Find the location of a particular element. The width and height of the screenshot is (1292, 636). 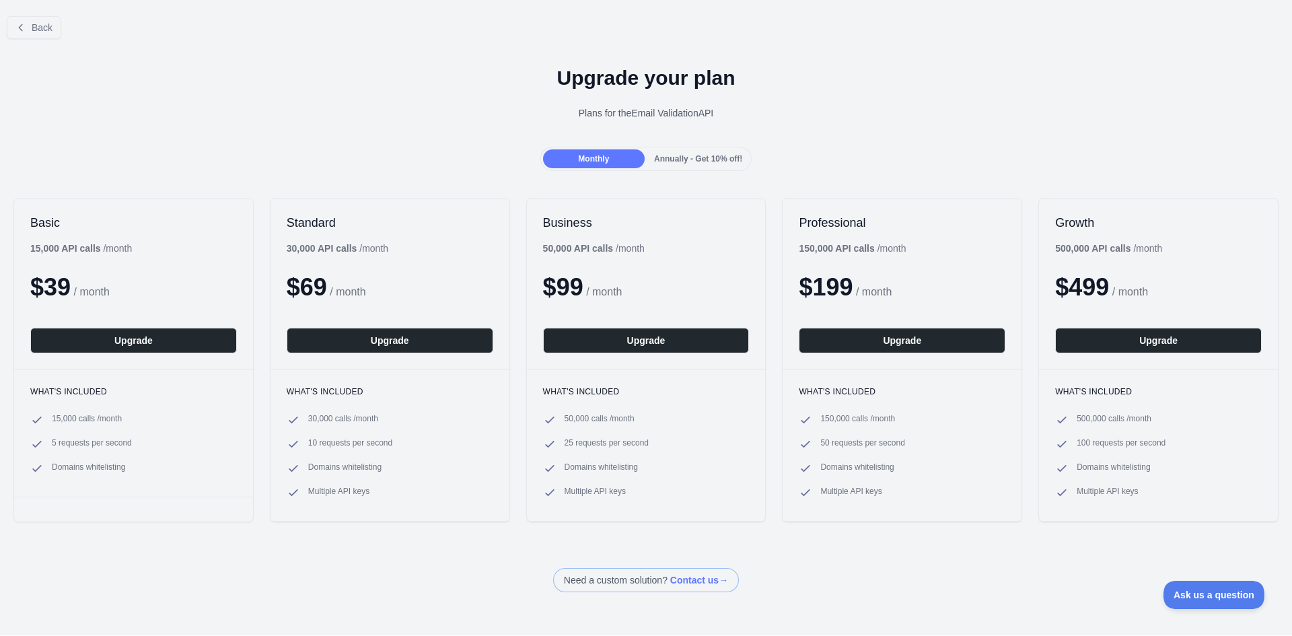

h2: Business is located at coordinates (646, 223).